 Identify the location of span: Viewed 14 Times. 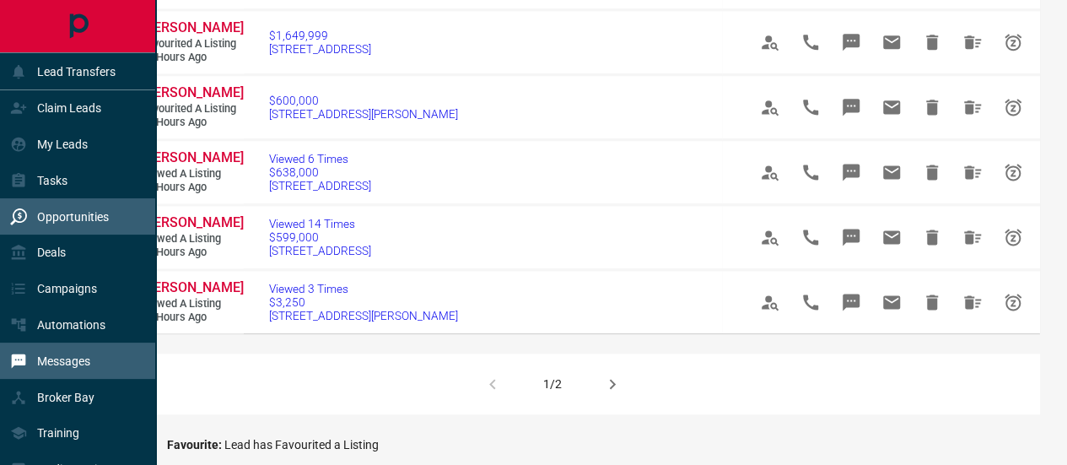
(320, 224).